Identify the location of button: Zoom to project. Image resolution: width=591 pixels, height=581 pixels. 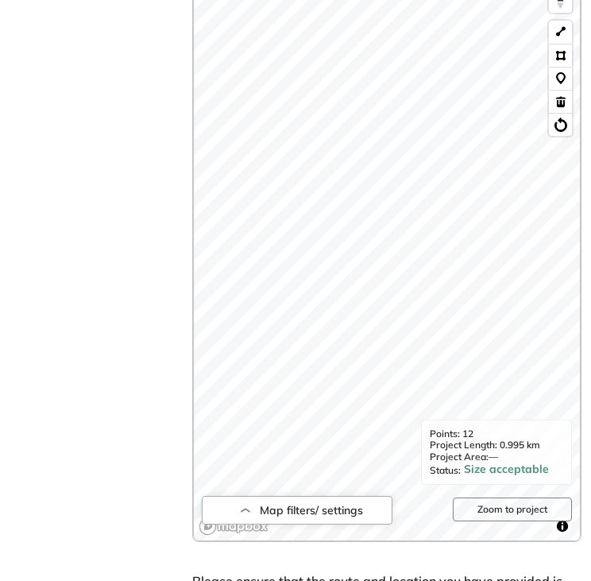
(512, 509).